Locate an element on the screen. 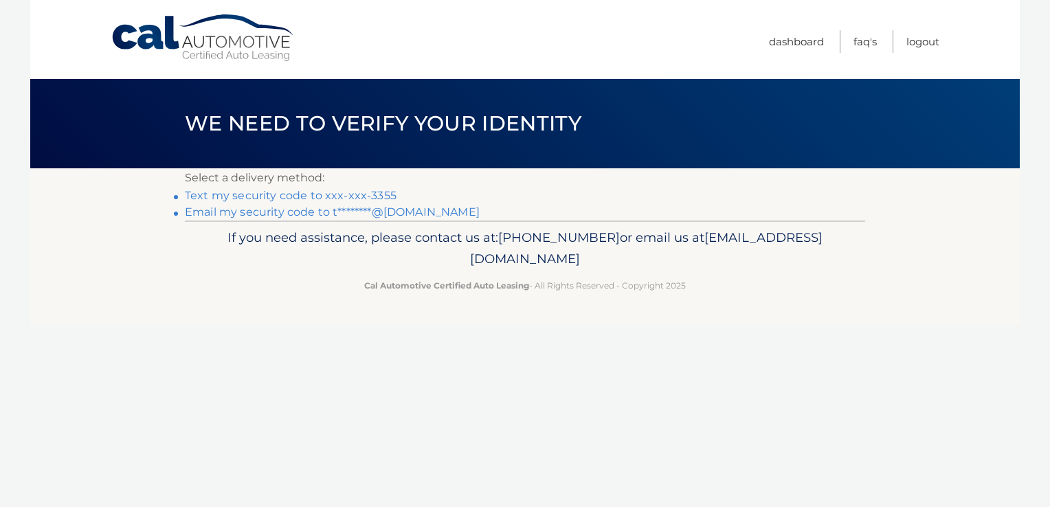 This screenshot has width=1050, height=507. a: Dashboard is located at coordinates (796, 41).